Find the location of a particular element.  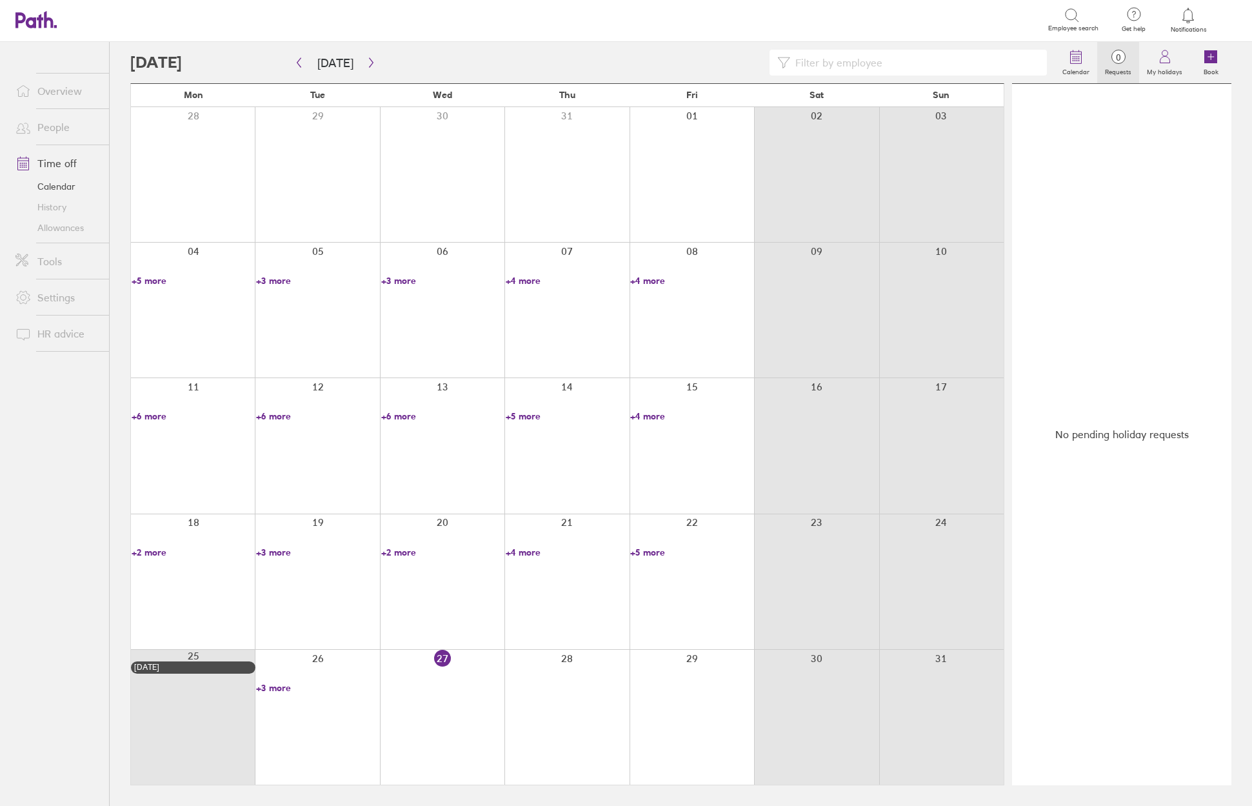

a: Time off is located at coordinates (57, 163).